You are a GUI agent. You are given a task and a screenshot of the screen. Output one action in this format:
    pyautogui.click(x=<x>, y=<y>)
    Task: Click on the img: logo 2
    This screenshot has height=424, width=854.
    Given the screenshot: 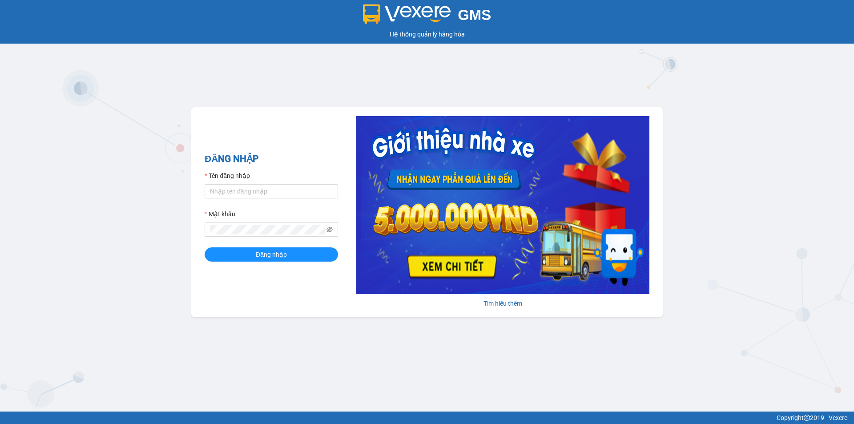 What is the action you would take?
    pyautogui.click(x=407, y=14)
    